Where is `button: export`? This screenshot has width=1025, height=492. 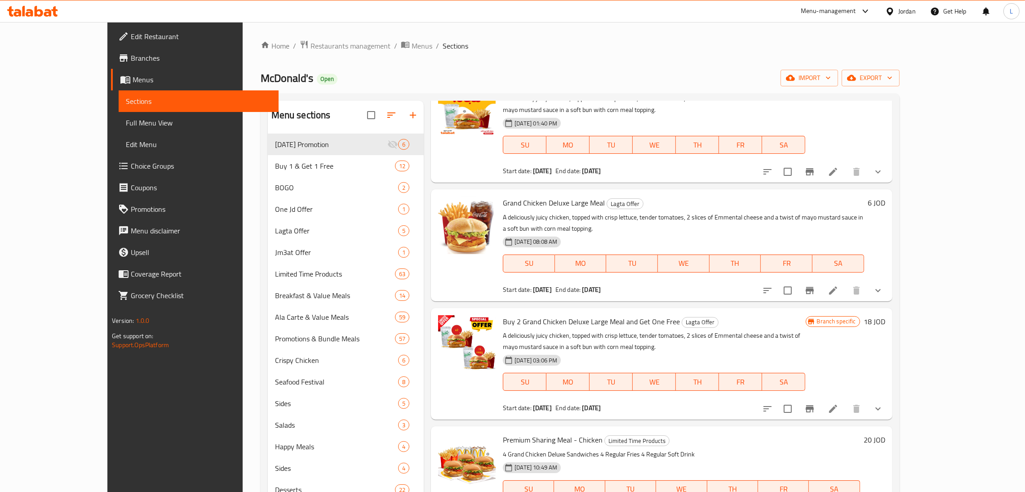
button: export is located at coordinates (871, 78).